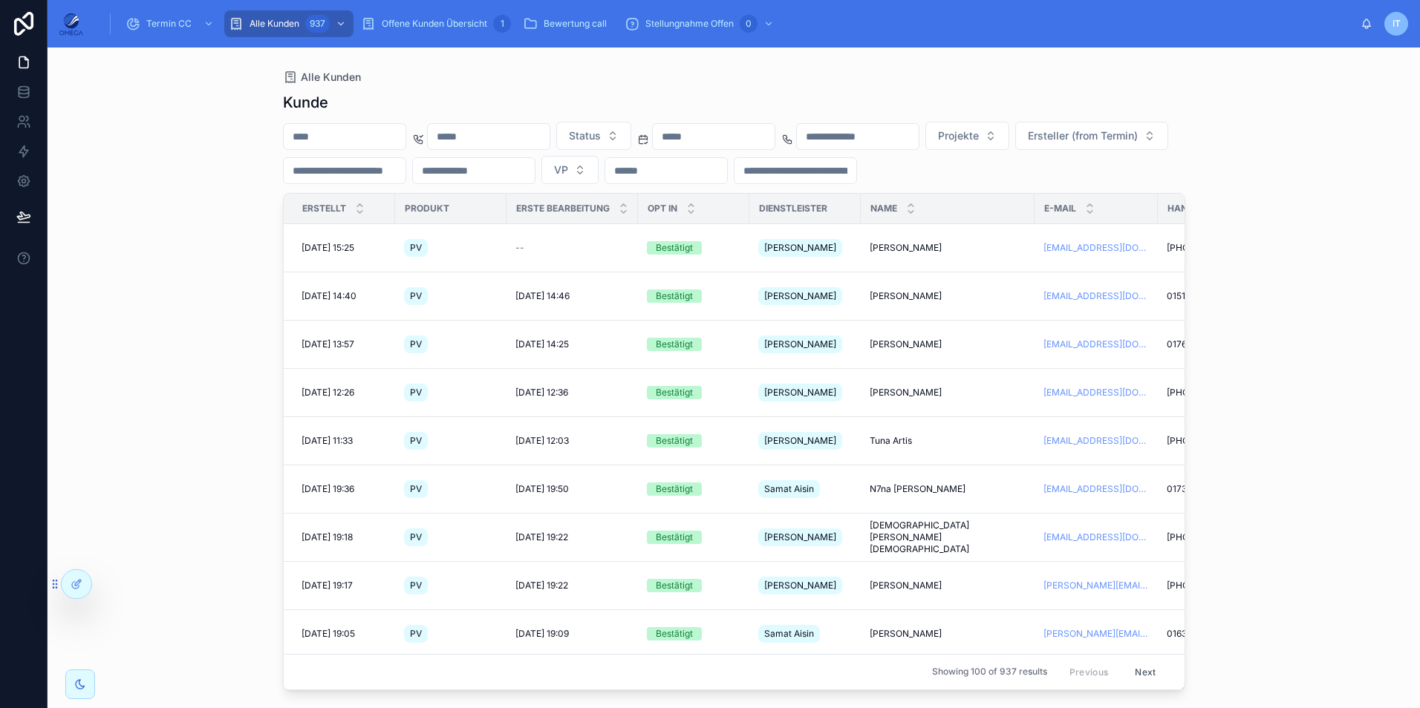 The width and height of the screenshot is (1420, 708). Describe the element at coordinates (748, 24) in the screenshot. I see `div: 0` at that location.